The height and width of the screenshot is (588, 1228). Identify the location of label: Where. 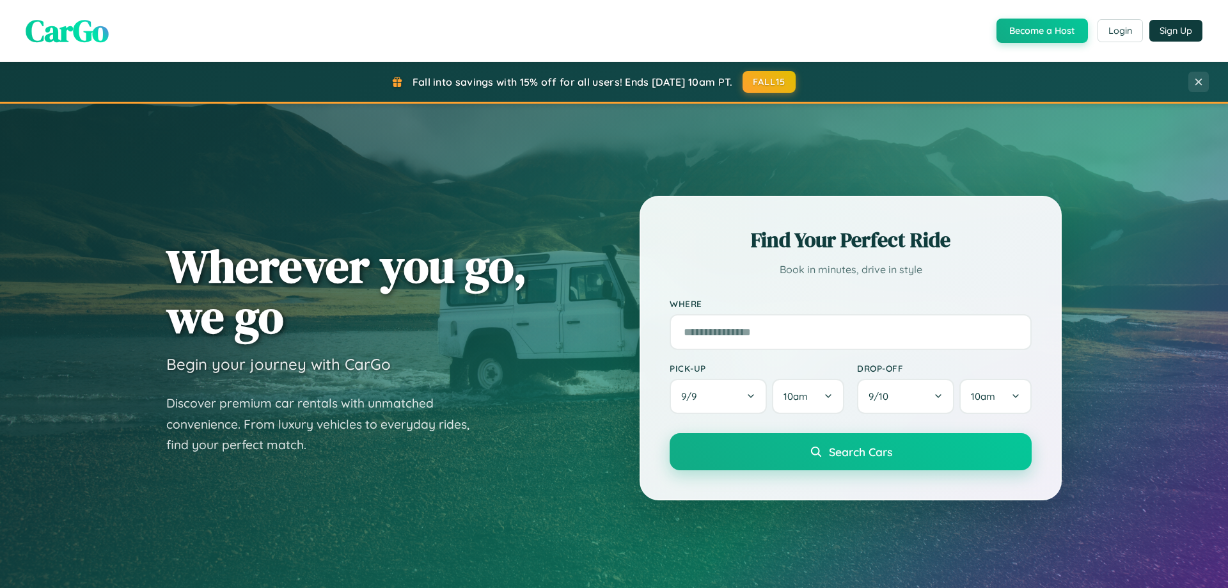
(851, 303).